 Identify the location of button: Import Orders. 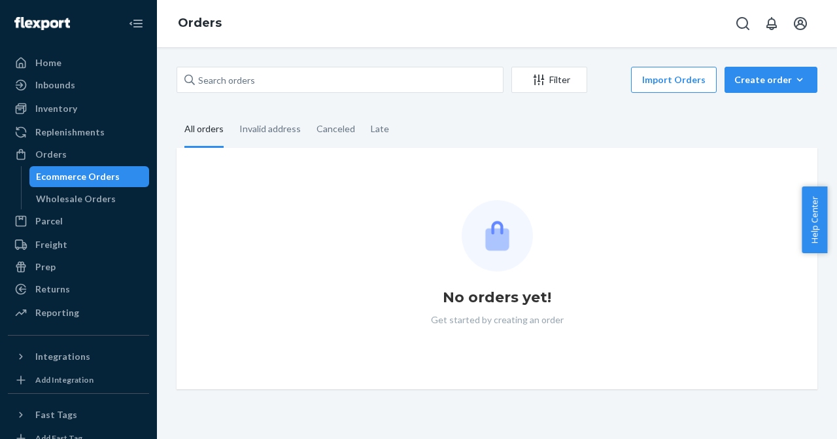
(674, 80).